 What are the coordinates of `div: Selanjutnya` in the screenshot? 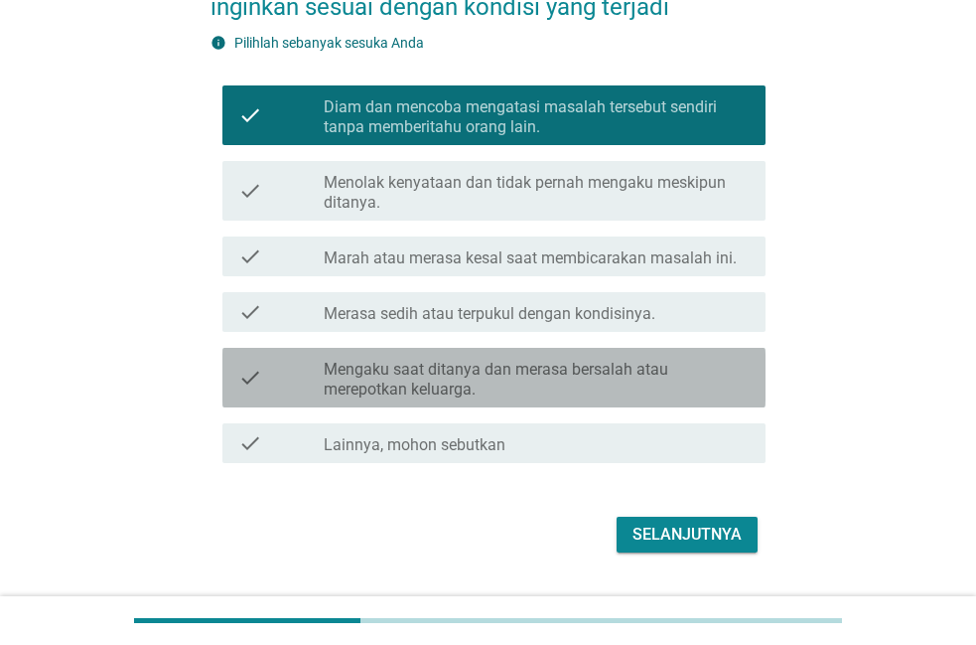 It's located at (687, 534).